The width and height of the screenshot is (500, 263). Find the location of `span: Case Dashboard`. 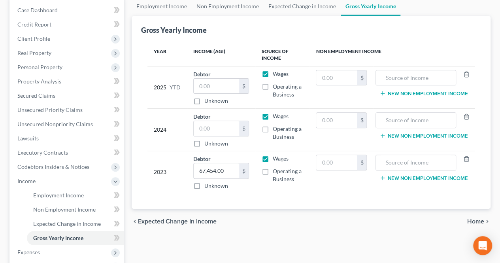

span: Case Dashboard is located at coordinates (38, 10).